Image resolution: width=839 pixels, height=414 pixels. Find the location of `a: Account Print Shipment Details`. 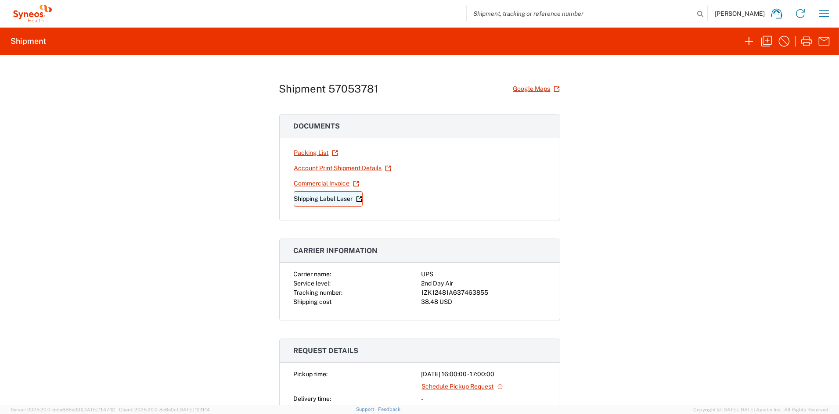

a: Account Print Shipment Details is located at coordinates (342, 168).